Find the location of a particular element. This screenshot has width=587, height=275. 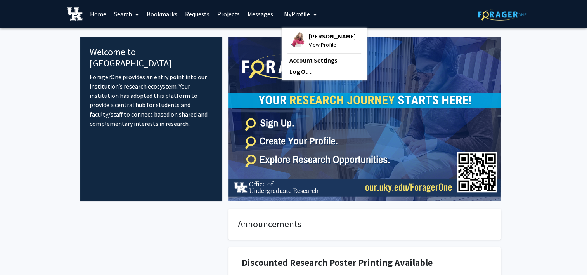

h1: Discounted Research Poster Printing Available is located at coordinates (364, 262).